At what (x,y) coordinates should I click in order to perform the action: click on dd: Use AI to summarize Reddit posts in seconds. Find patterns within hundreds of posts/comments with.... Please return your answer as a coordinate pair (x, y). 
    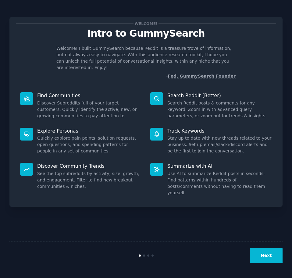
    Looking at the image, I should click on (220, 183).